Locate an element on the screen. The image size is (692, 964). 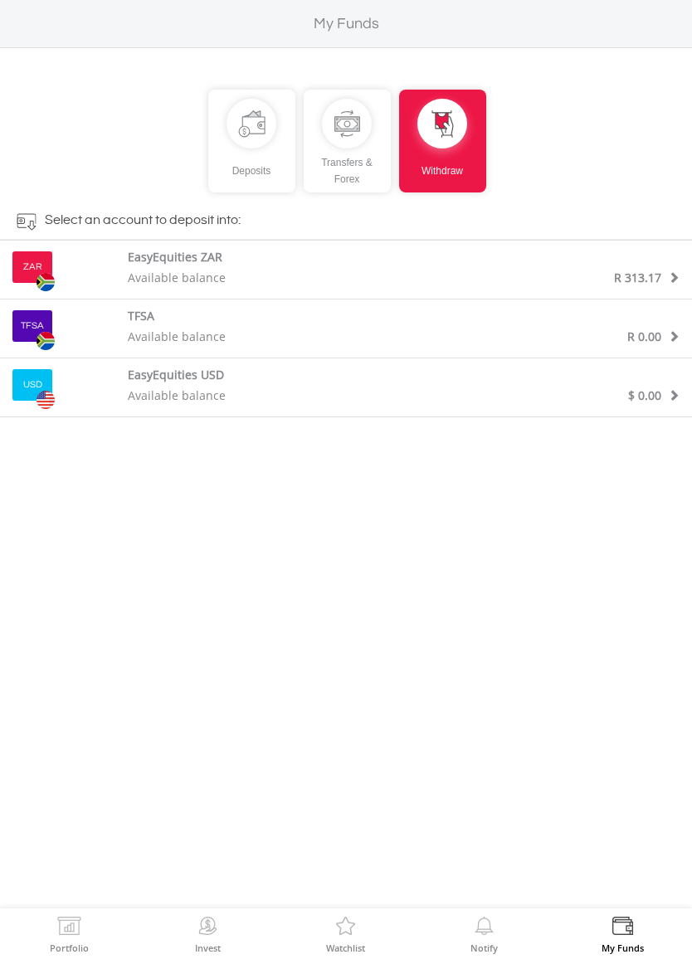
img: View Funds is located at coordinates (622, 928).